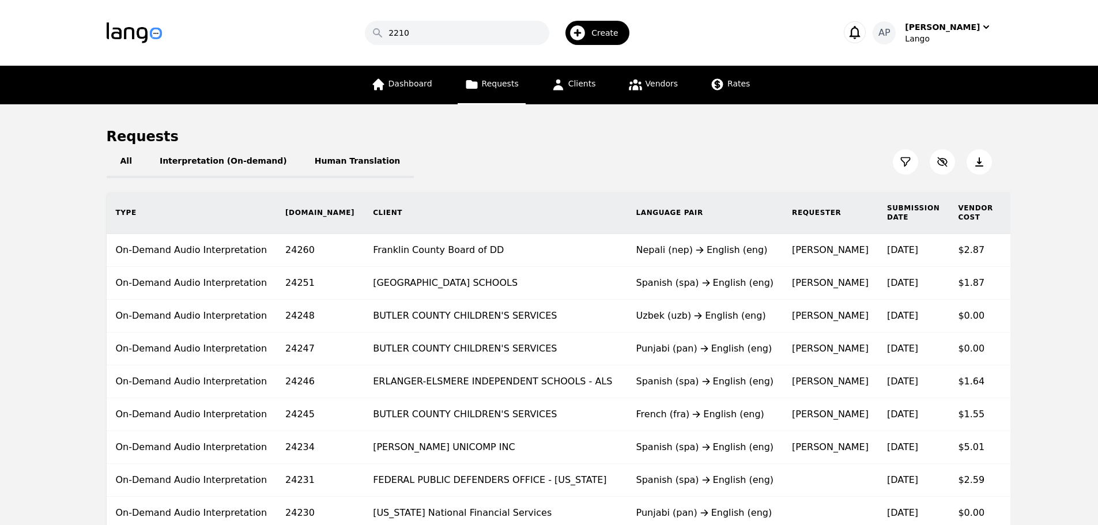  What do you see at coordinates (979, 162) in the screenshot?
I see `button: Export Jobs` at bounding box center [979, 162].